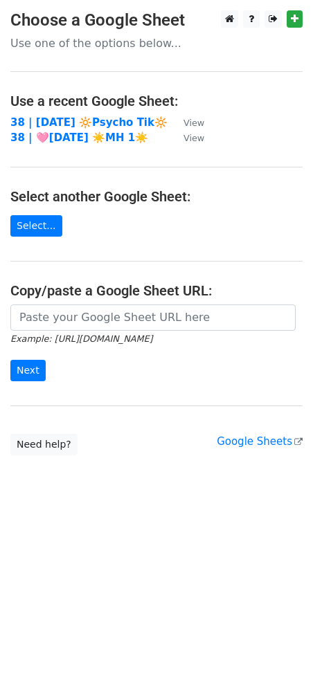 This screenshot has width=313, height=685. What do you see at coordinates (28, 370) in the screenshot?
I see `input: Next` at bounding box center [28, 370].